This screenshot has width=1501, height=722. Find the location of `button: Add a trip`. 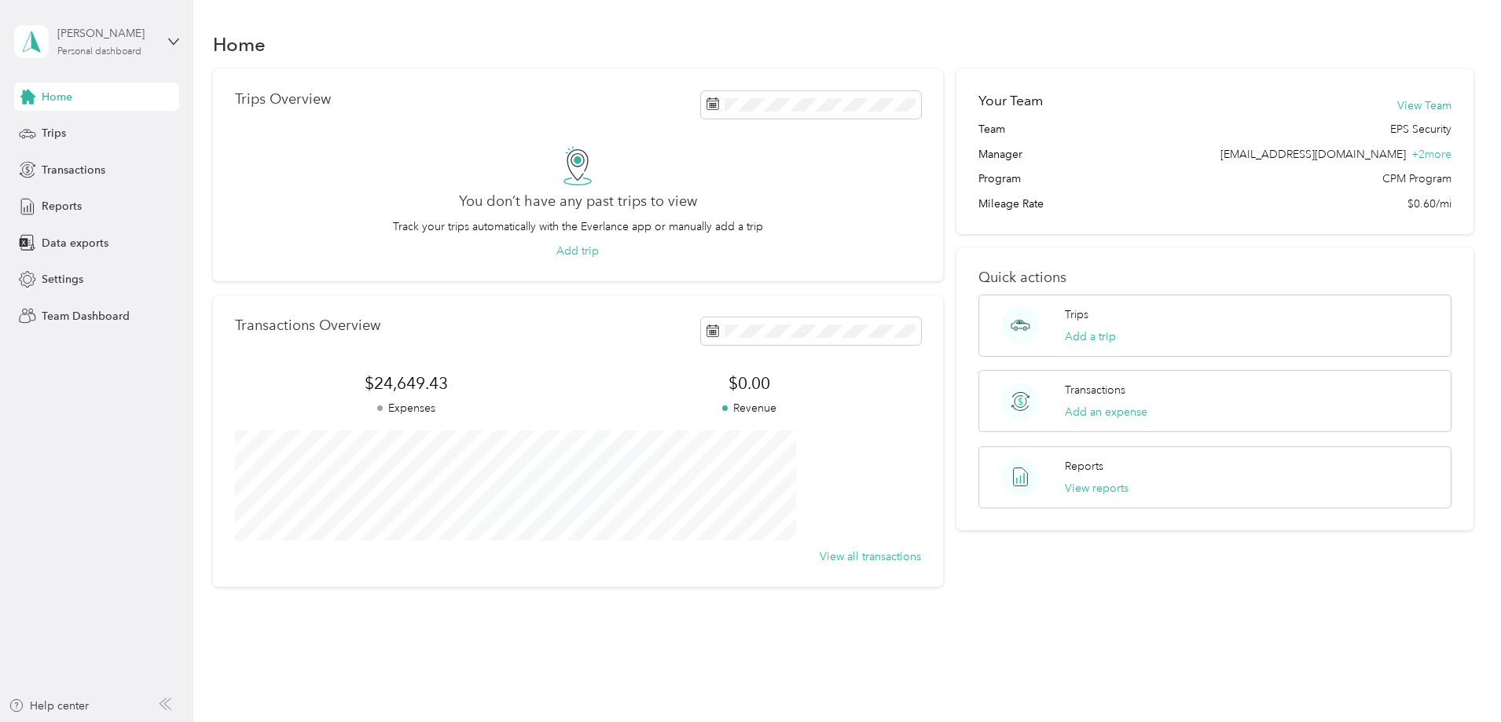

button: Add a trip is located at coordinates (1090, 336).